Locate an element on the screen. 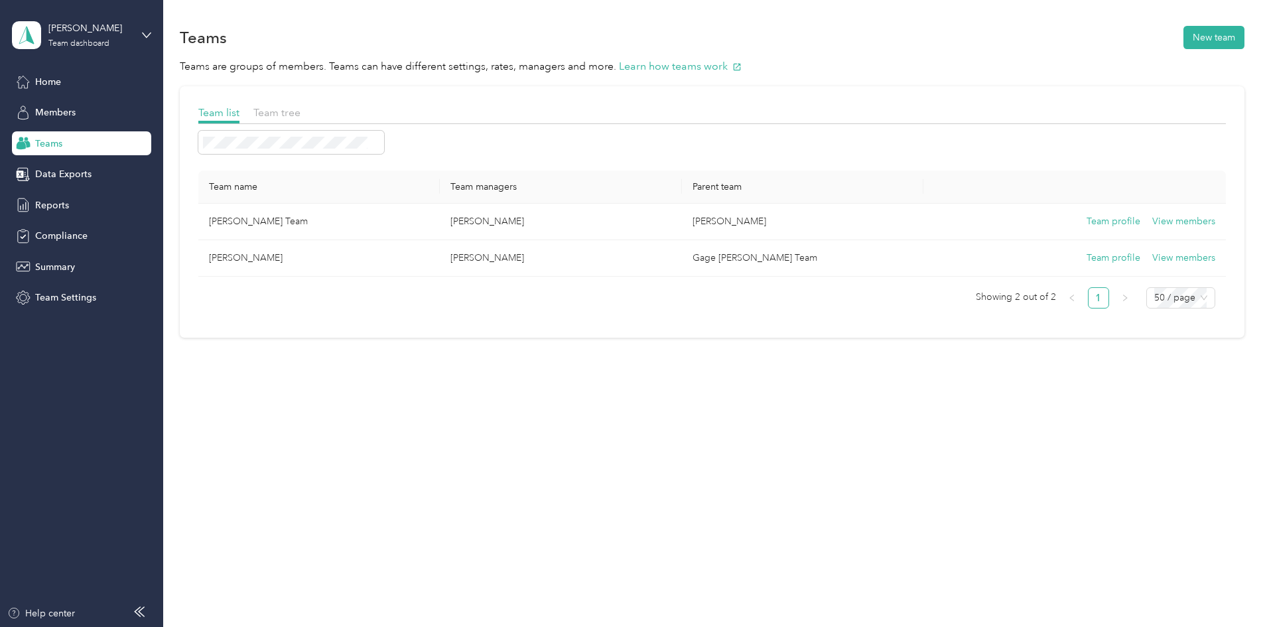  button: right is located at coordinates (1125, 298).